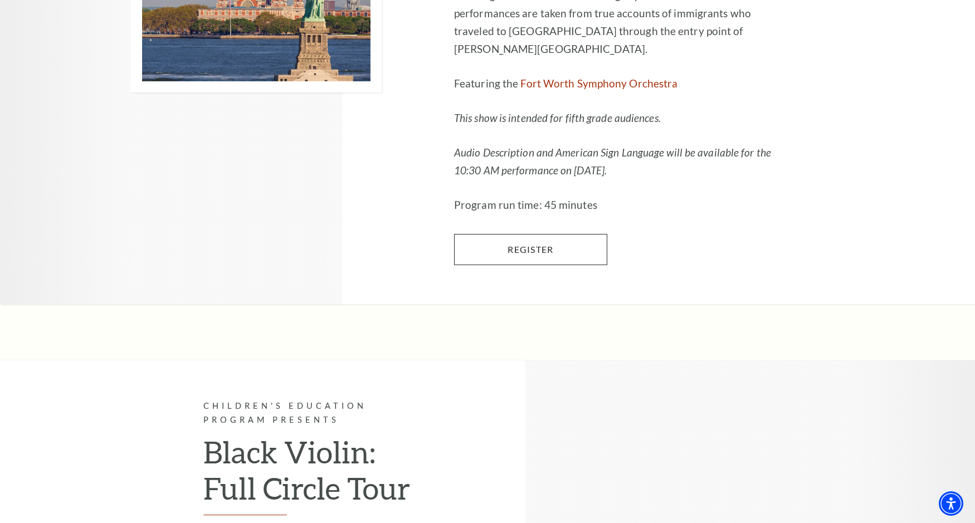  What do you see at coordinates (612, 161) in the screenshot?
I see `em: Audio Description and American Sign Language will be available for the 10:30 AM performance on [D...` at bounding box center [612, 161].